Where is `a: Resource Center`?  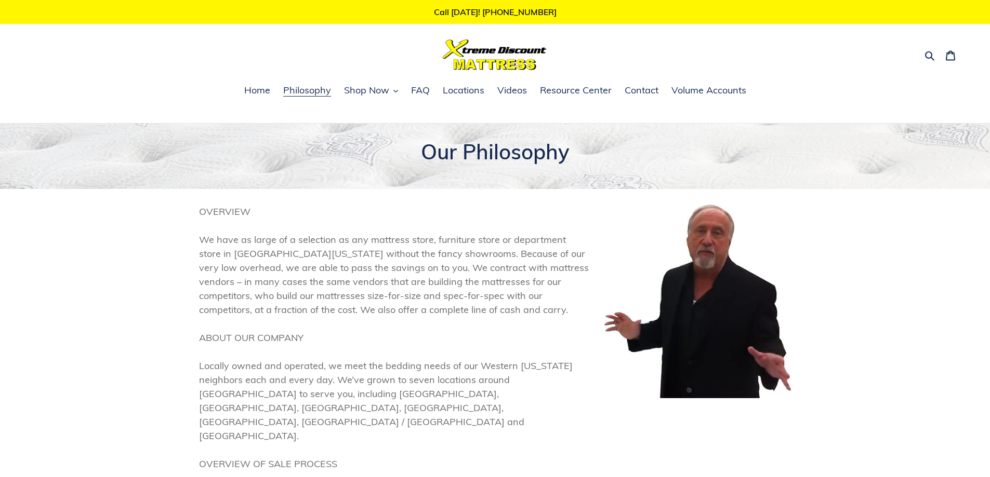
a: Resource Center is located at coordinates (576, 91).